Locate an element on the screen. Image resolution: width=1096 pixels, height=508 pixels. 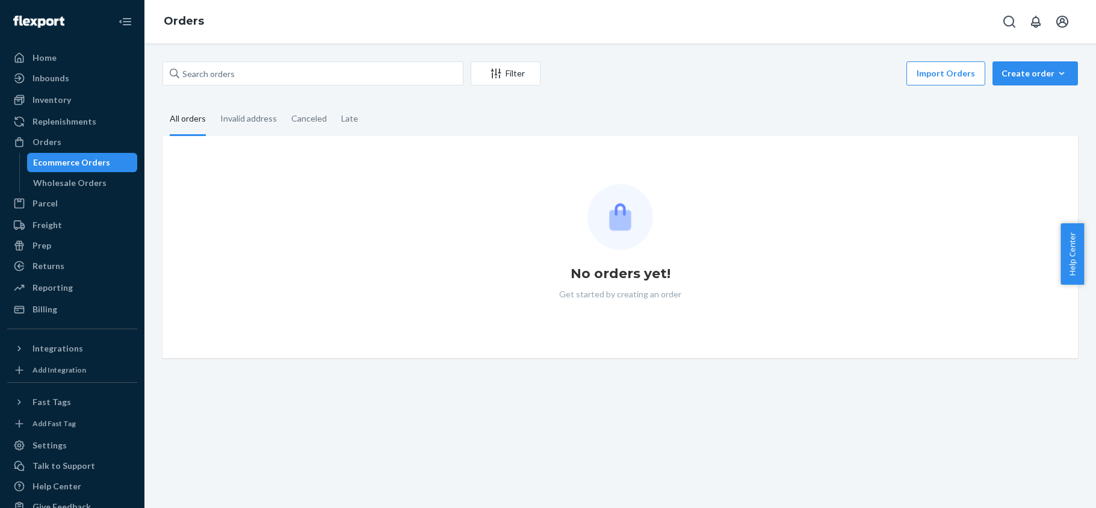
a: Replenishments is located at coordinates (72, 122).